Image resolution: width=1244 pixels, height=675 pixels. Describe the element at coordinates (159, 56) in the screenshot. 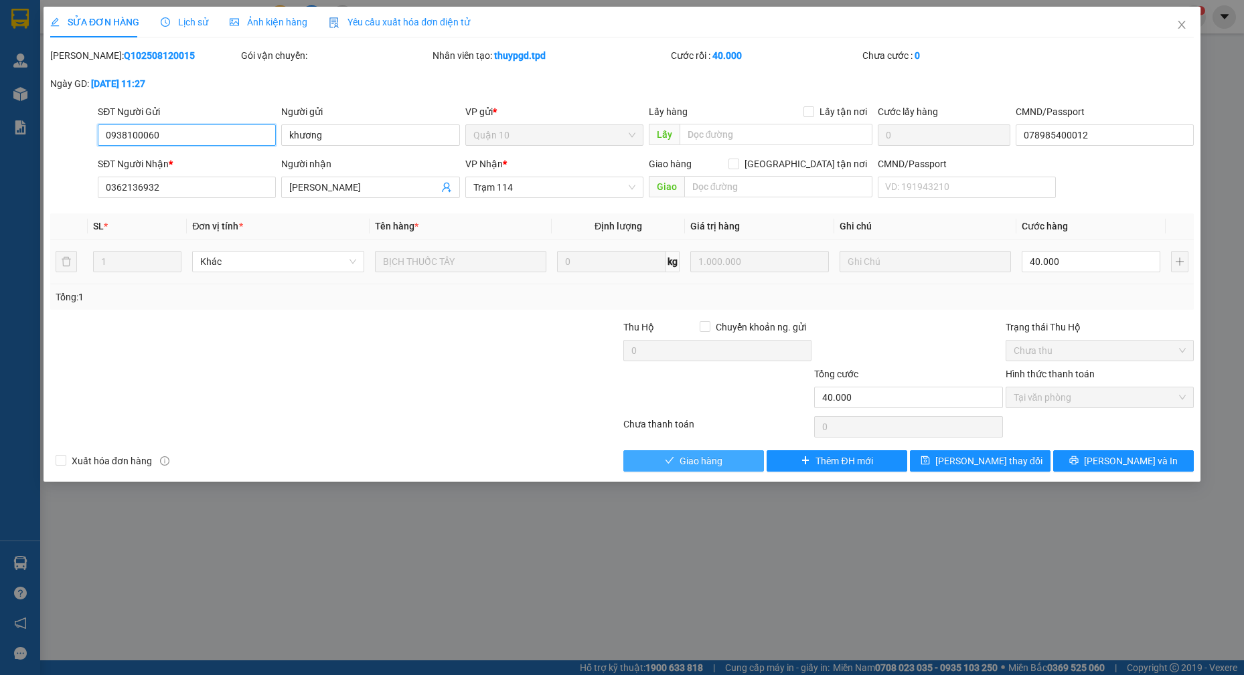

I see `b: Q102508120015` at that location.